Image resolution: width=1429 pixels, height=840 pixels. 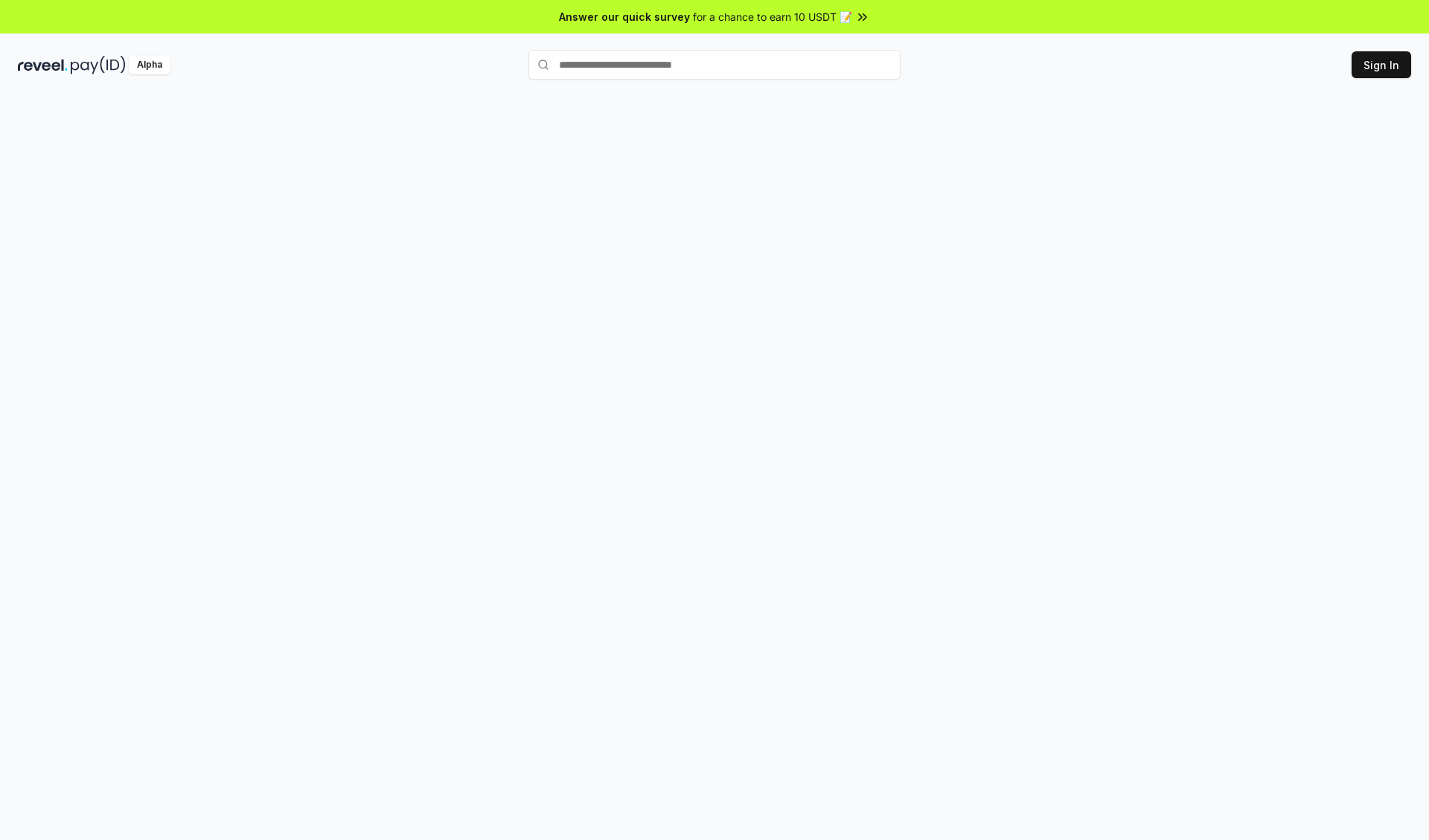 What do you see at coordinates (42, 65) in the screenshot?
I see `img: reveel_dark` at bounding box center [42, 65].